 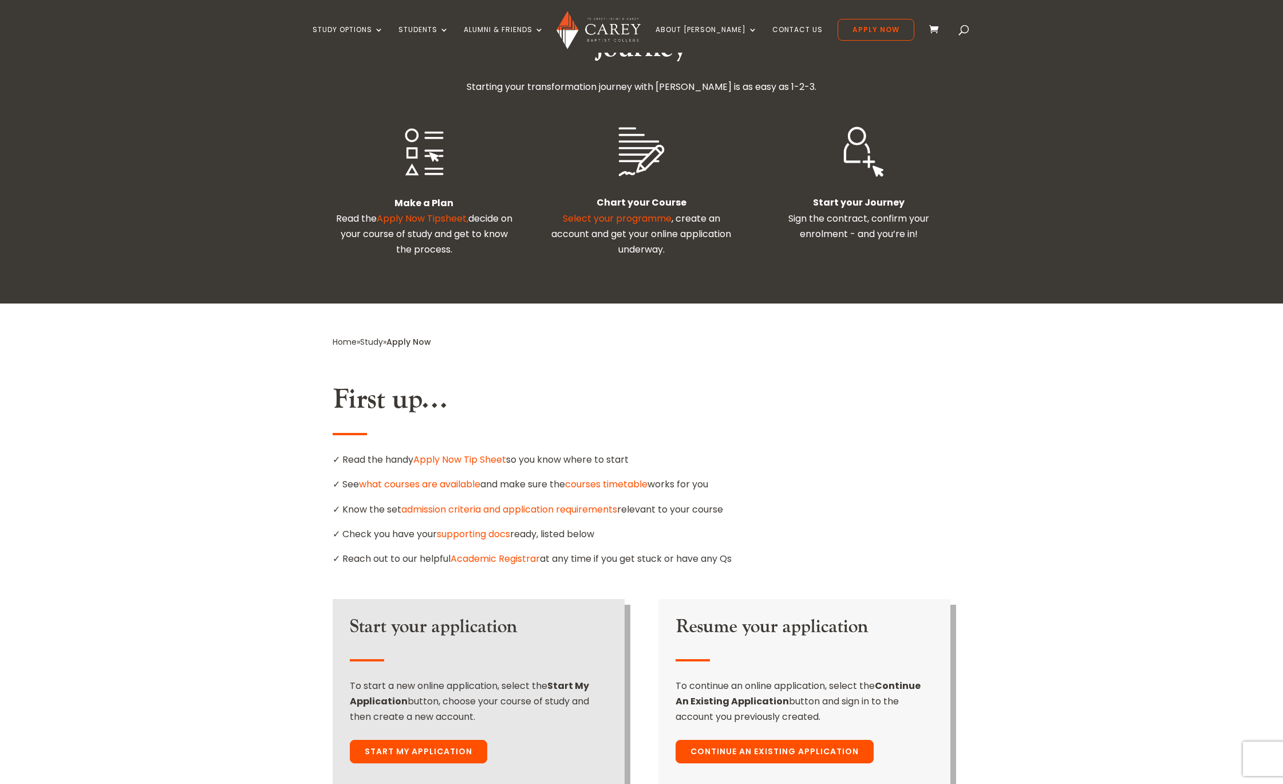 I want to click on a: Students, so click(x=424, y=39).